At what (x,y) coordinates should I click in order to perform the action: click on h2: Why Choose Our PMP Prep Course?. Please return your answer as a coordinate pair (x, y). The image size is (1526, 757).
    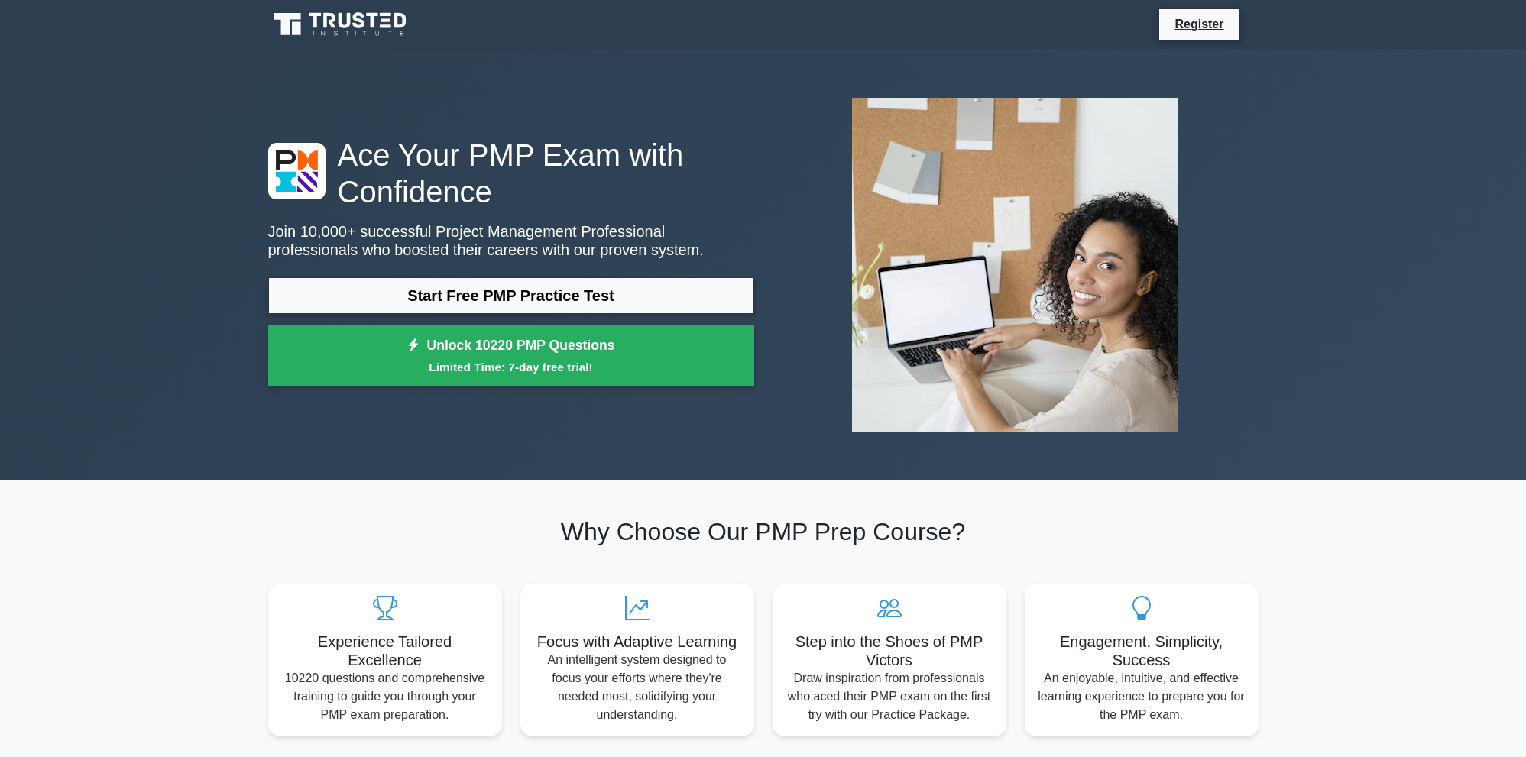
    Looking at the image, I should click on (763, 532).